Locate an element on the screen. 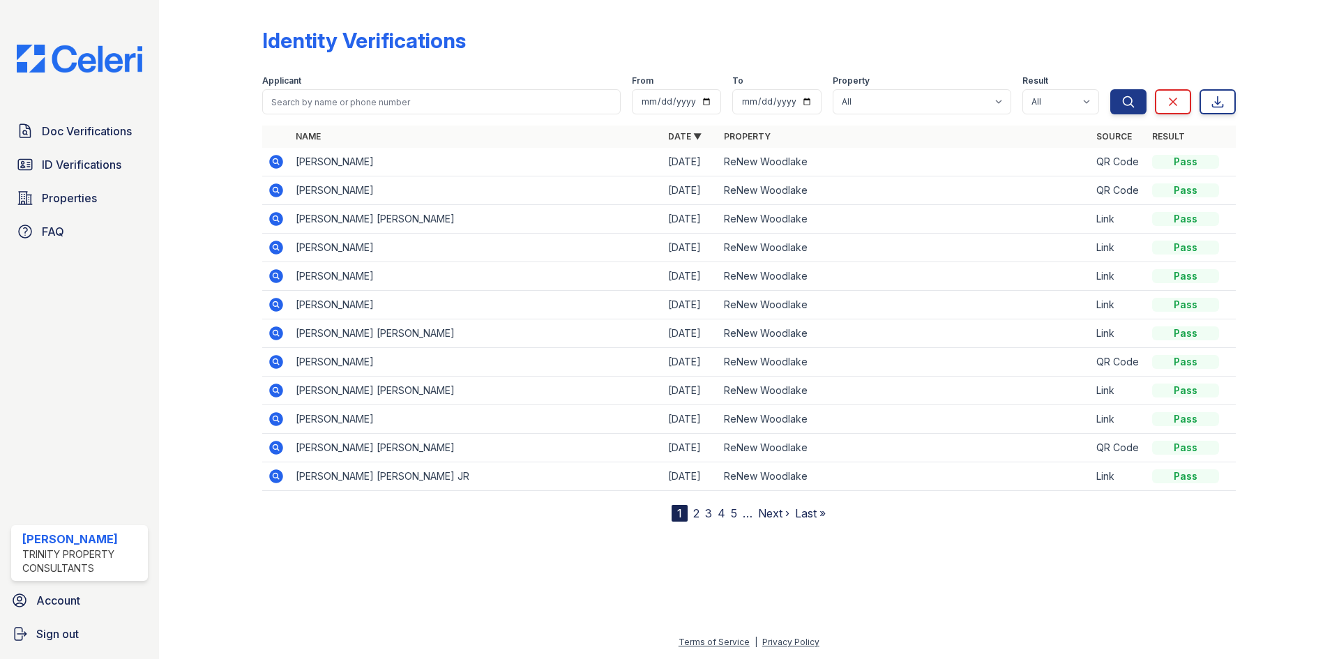 The image size is (1339, 659). a: Property is located at coordinates (747, 136).